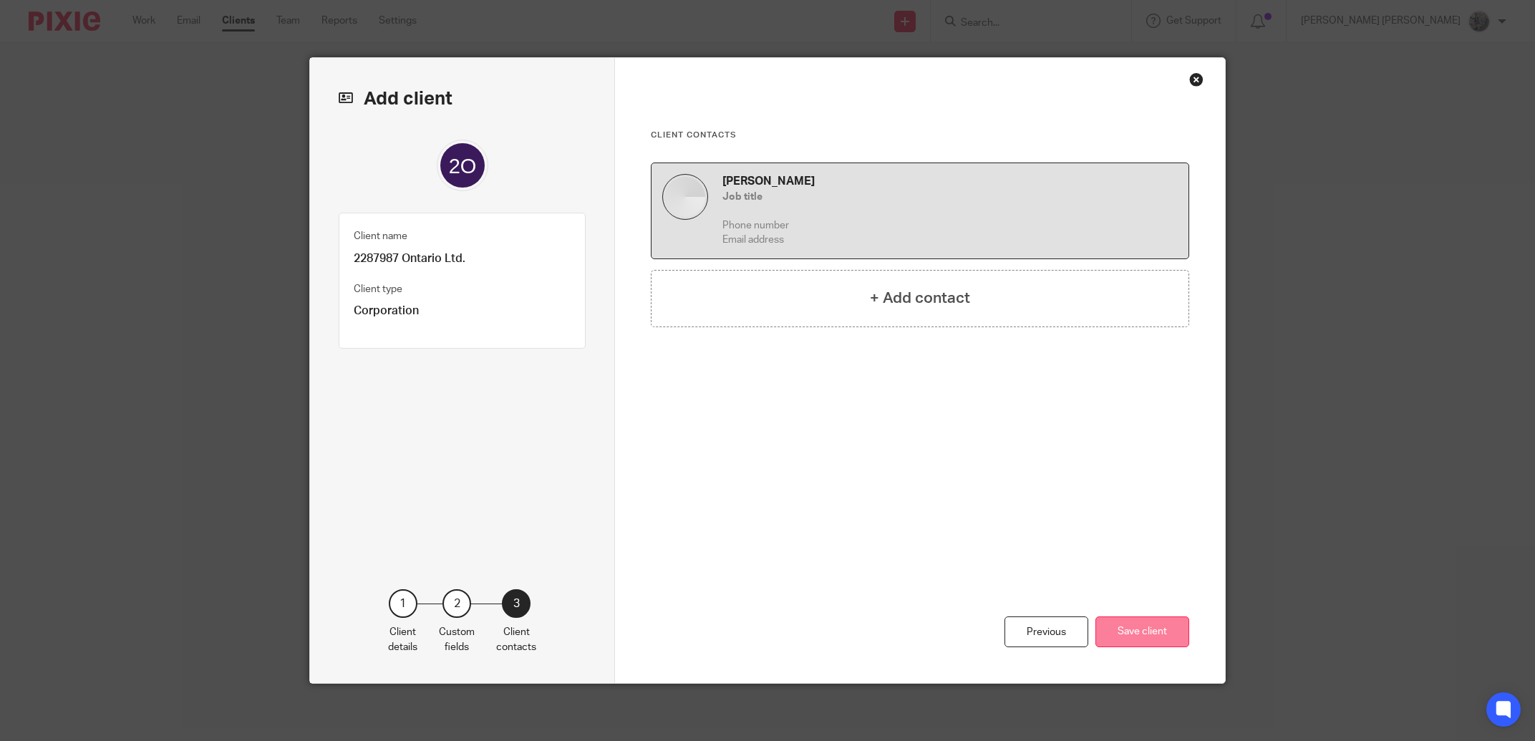  I want to click on p: Corporation, so click(462, 311).